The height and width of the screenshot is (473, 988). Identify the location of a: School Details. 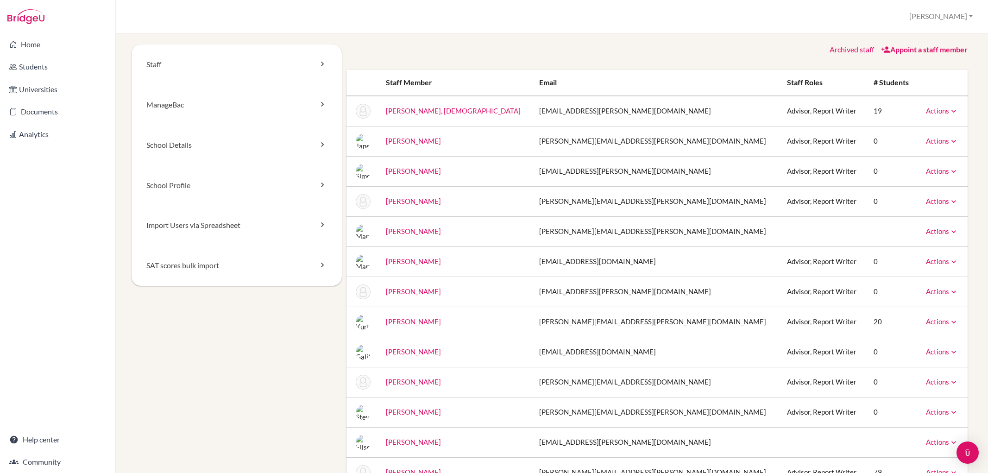
(237, 145).